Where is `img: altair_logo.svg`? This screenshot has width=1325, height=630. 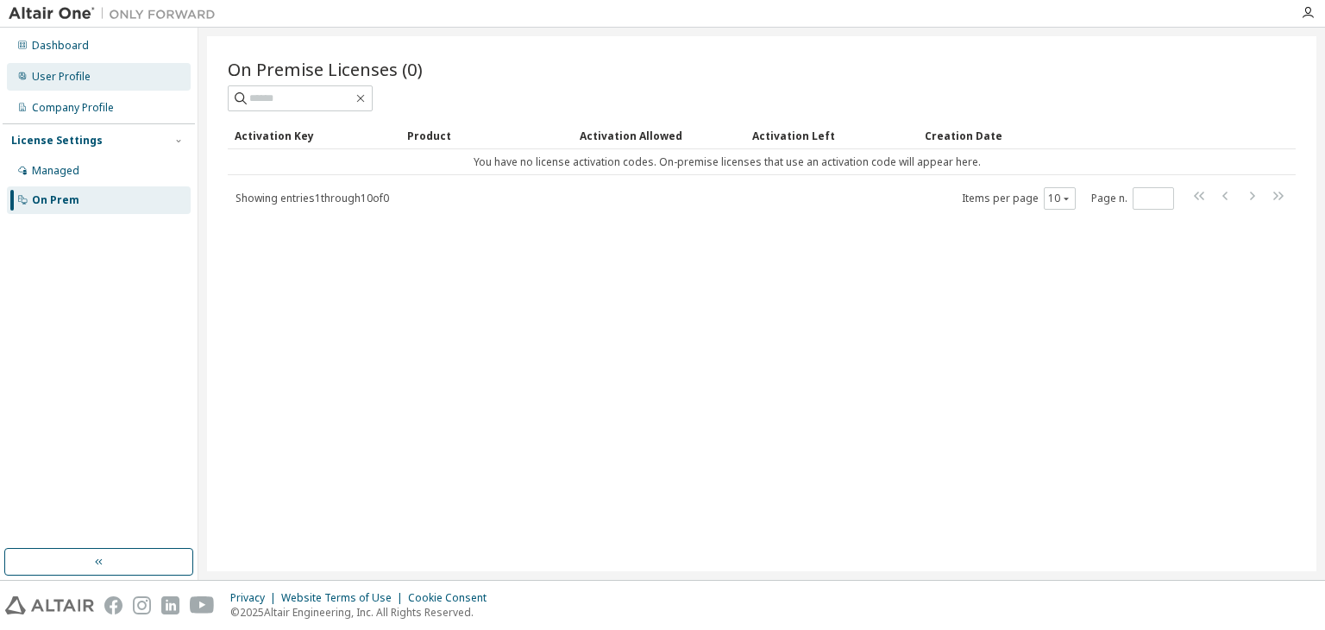 img: altair_logo.svg is located at coordinates (49, 605).